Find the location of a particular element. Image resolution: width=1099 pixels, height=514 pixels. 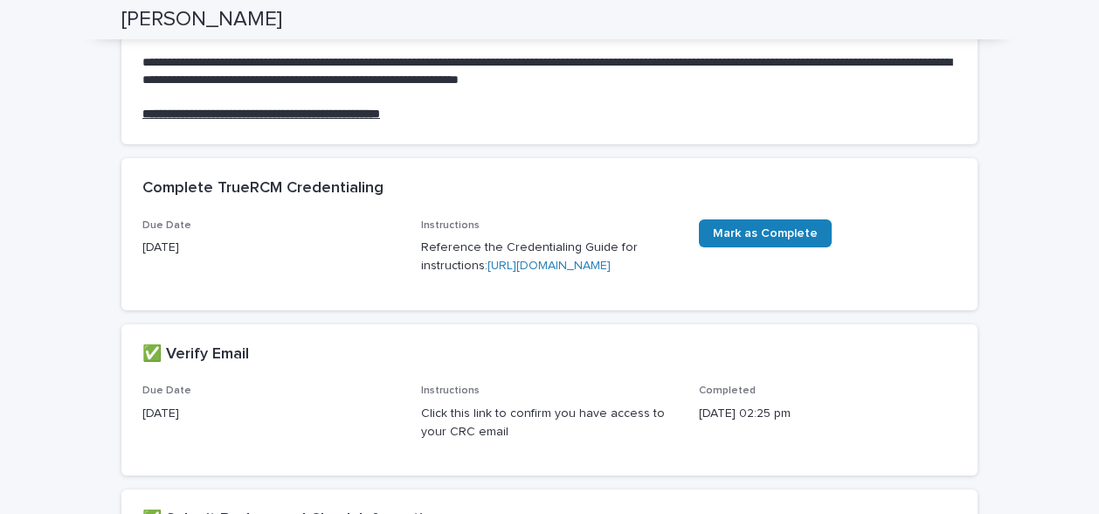

h2: Complete TrueRCM Credentialing is located at coordinates (263, 189).